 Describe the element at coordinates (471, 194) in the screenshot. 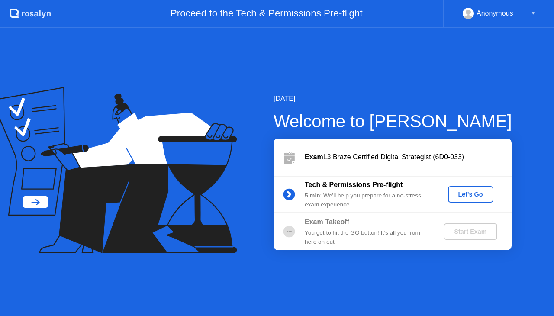

I see `button: Let's Go` at that location.